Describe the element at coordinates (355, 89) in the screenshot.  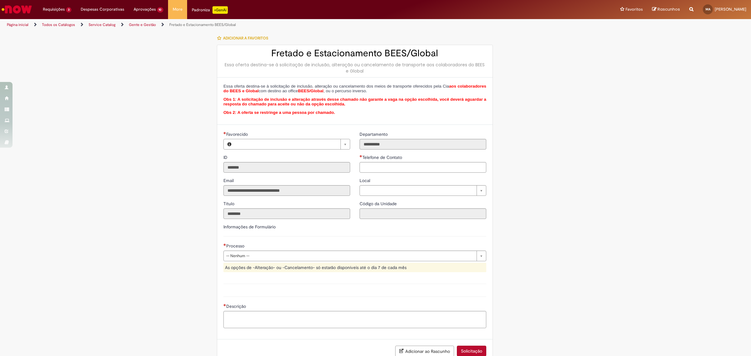
I see `span: aos colaboradores do BEES e Global` at that location.